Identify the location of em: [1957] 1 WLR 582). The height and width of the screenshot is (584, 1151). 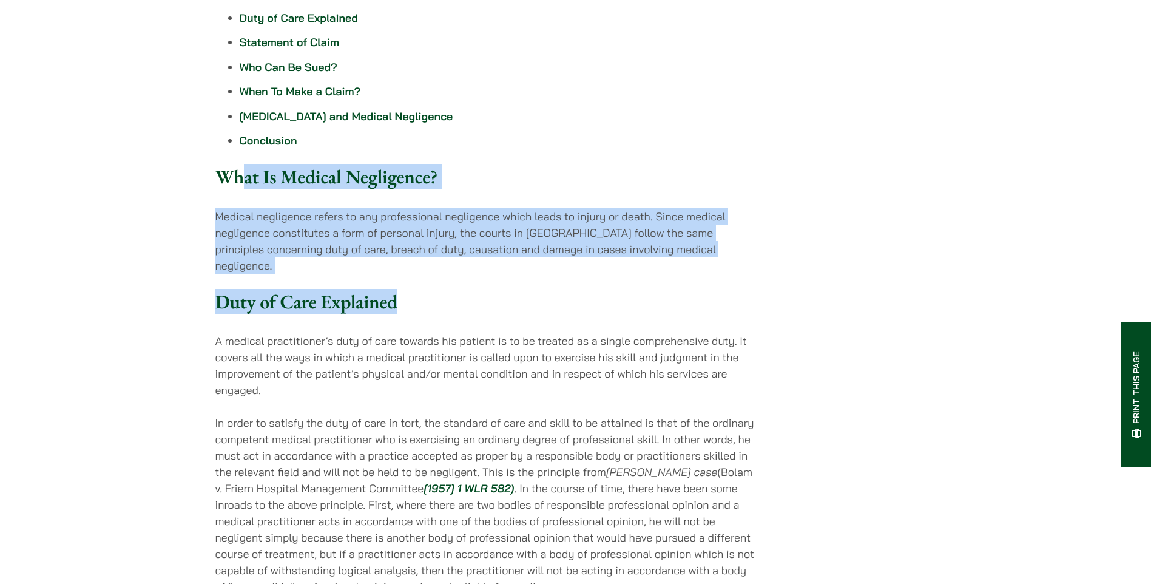
(468, 488).